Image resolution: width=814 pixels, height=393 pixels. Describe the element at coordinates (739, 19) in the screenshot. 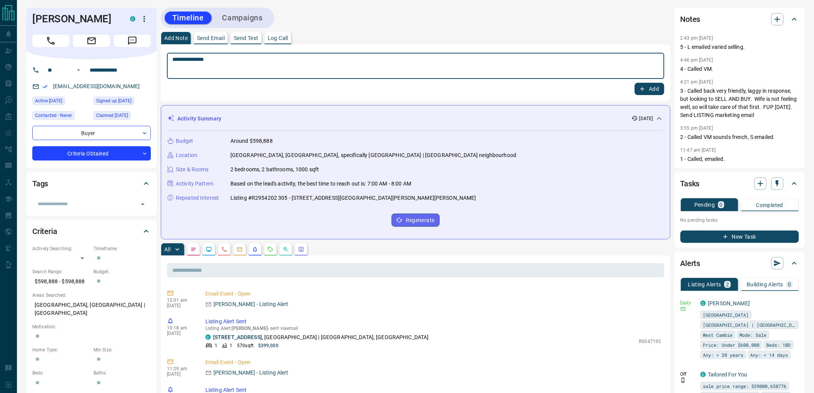

I see `div: Notes` at that location.